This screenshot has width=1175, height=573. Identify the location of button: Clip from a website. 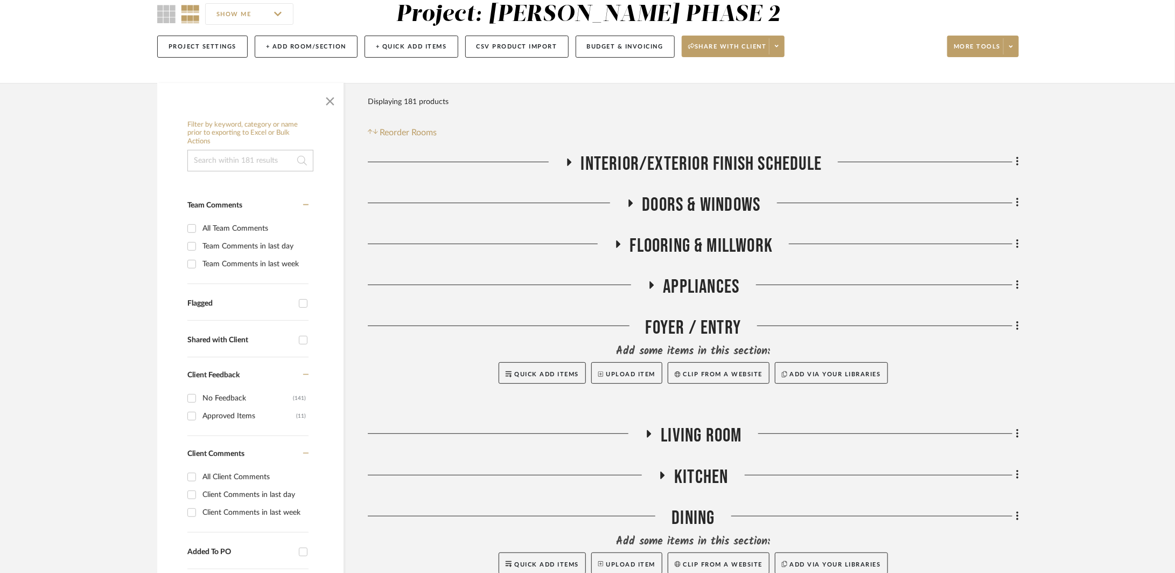
(719, 373).